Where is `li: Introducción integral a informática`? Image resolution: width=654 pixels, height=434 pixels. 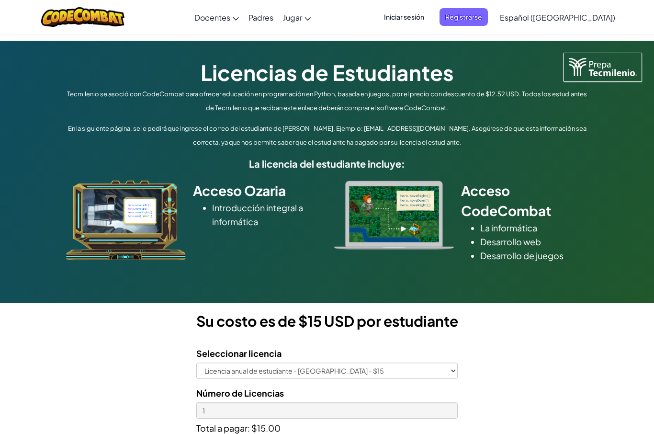
li: Introducción integral a informática is located at coordinates (266, 214).